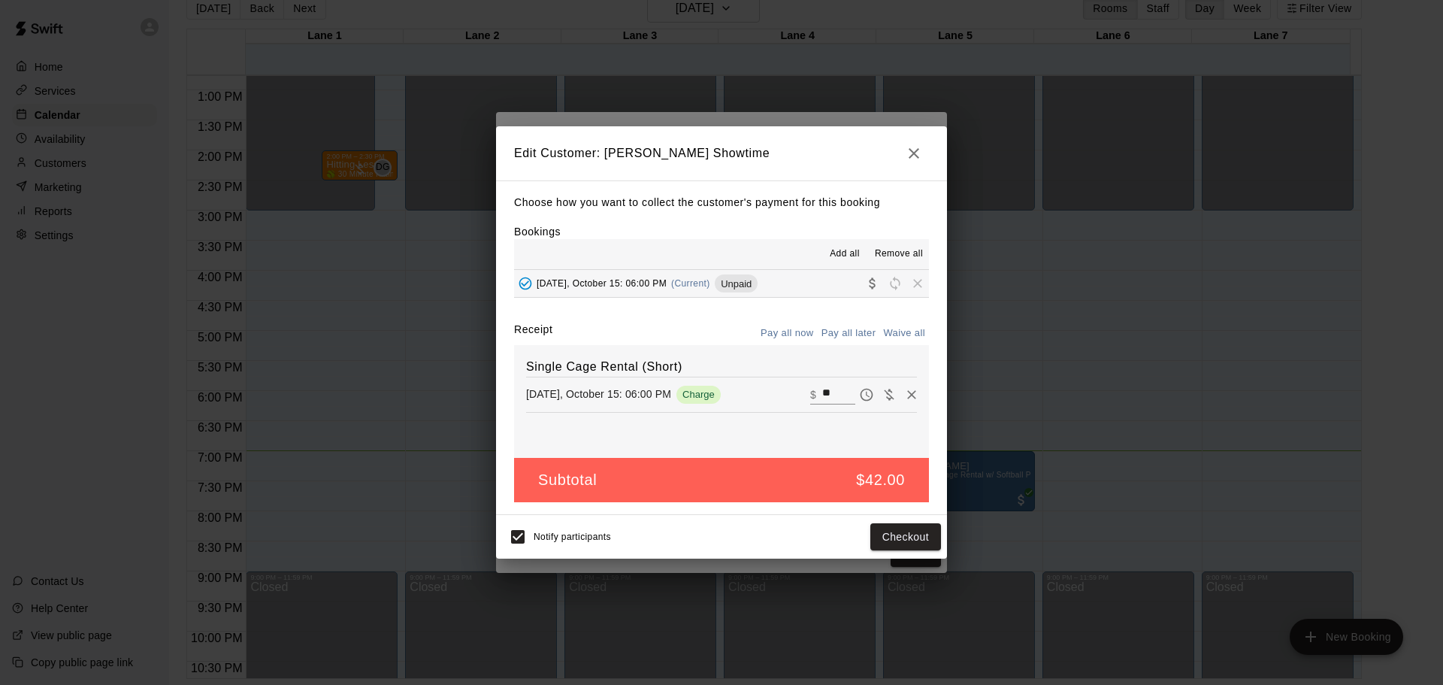  Describe the element at coordinates (899, 254) in the screenshot. I see `span: Remove all` at that location.